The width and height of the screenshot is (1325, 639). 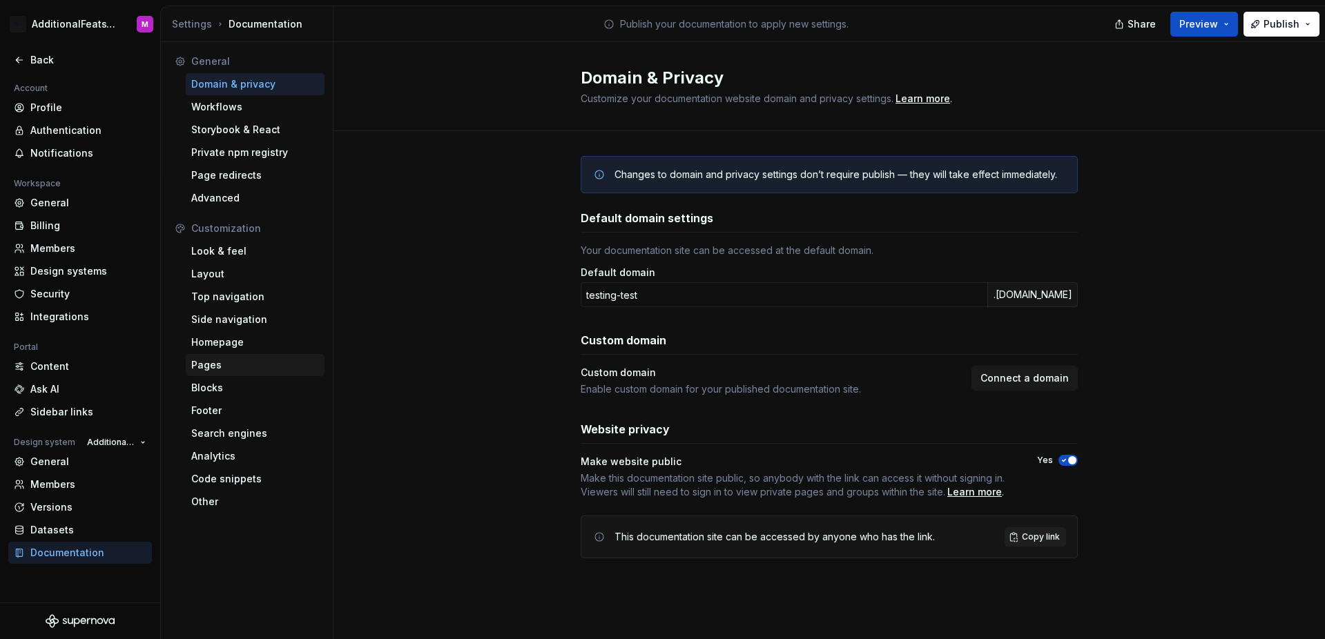 I want to click on a: Search engines, so click(x=255, y=434).